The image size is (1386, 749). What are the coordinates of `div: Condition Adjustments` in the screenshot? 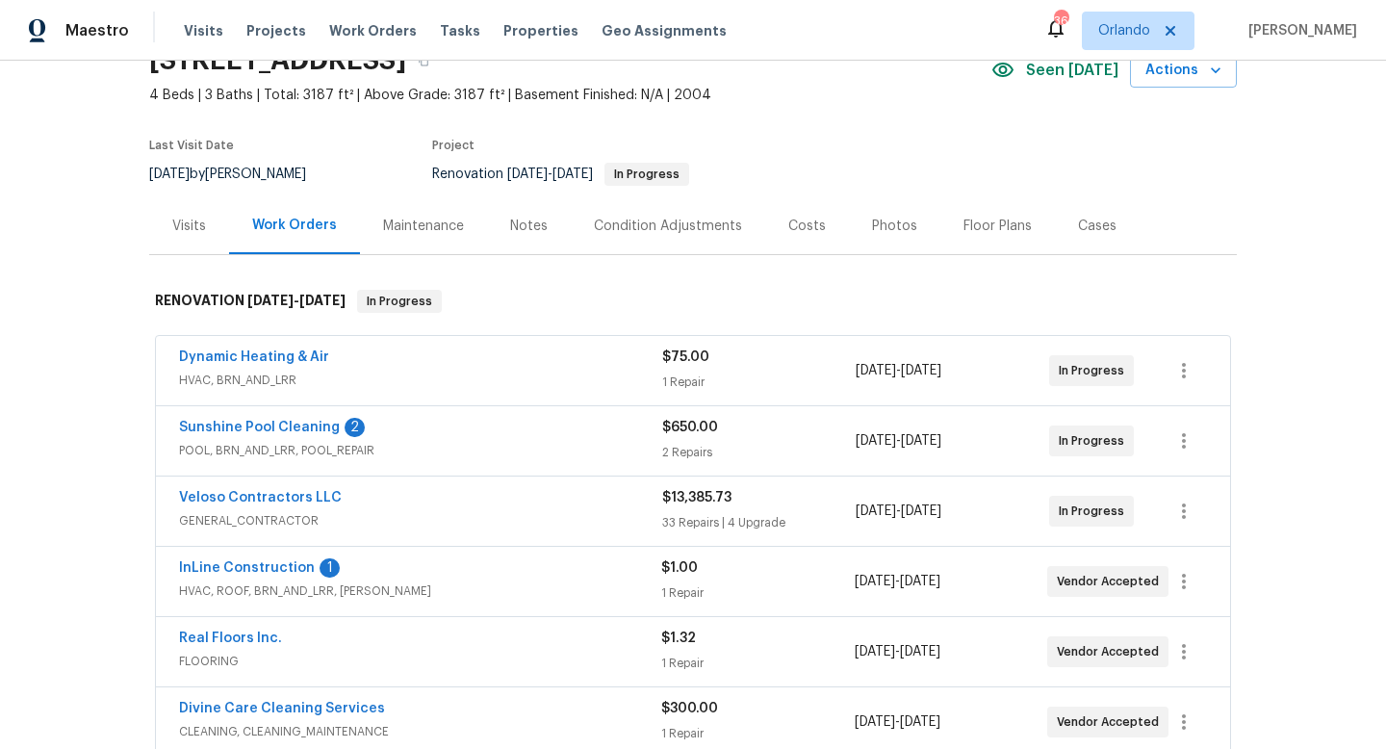 It's located at (668, 226).